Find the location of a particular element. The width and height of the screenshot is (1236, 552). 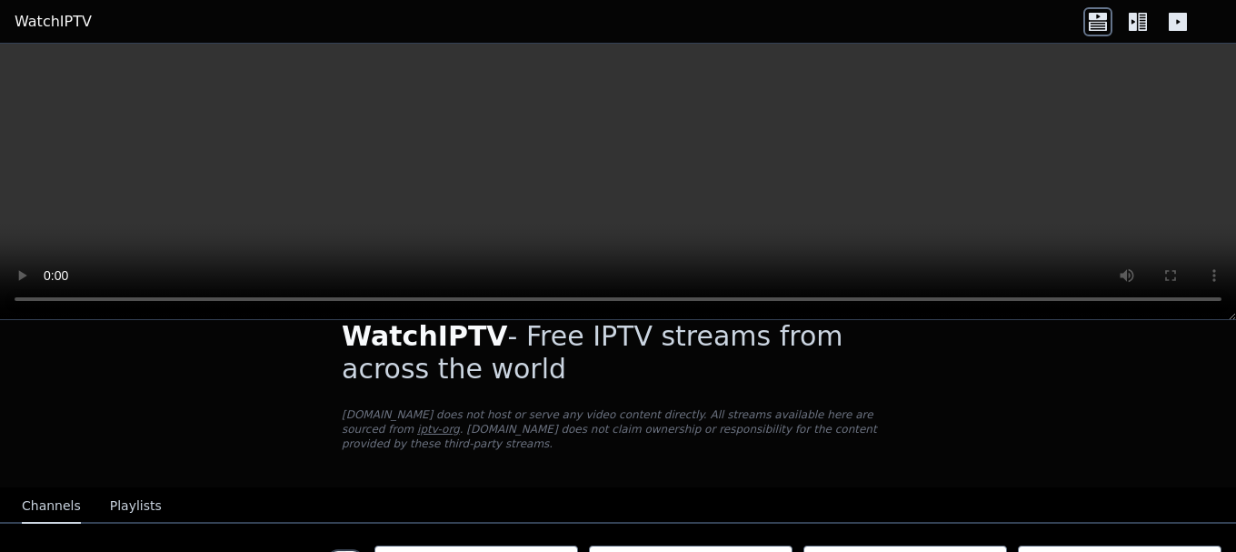

a: WatchIPTV is located at coordinates (53, 22).